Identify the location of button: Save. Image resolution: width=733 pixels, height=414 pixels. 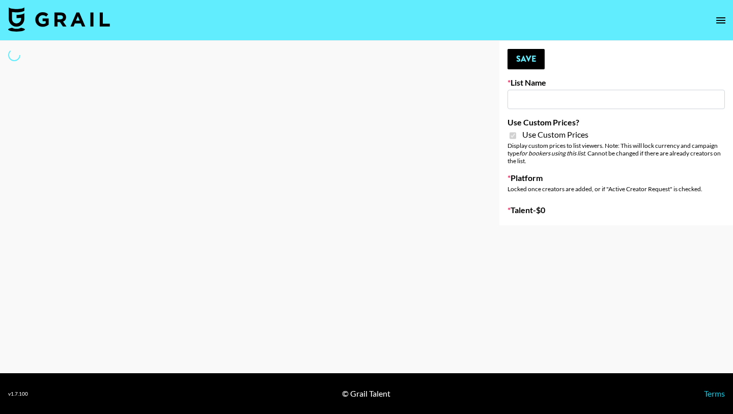
(526, 59).